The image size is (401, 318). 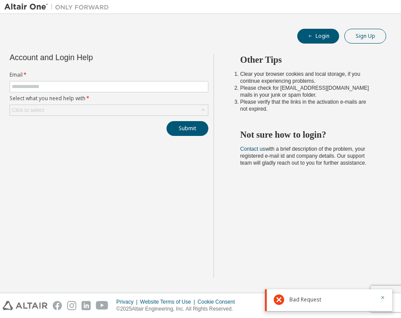 What do you see at coordinates (169, 302) in the screenshot?
I see `div: Website Terms of Use` at bounding box center [169, 302].